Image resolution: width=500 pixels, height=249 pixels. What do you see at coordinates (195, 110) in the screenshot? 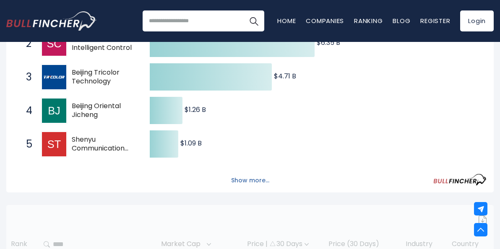
I see `text: $1.26 B` at bounding box center [195, 110].